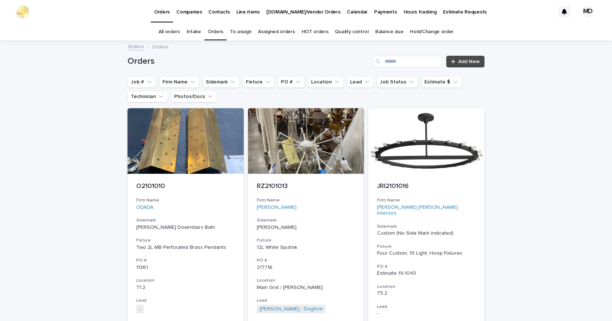 This screenshot has height=321, width=612. Describe the element at coordinates (142, 82) in the screenshot. I see `button: Job #` at that location.